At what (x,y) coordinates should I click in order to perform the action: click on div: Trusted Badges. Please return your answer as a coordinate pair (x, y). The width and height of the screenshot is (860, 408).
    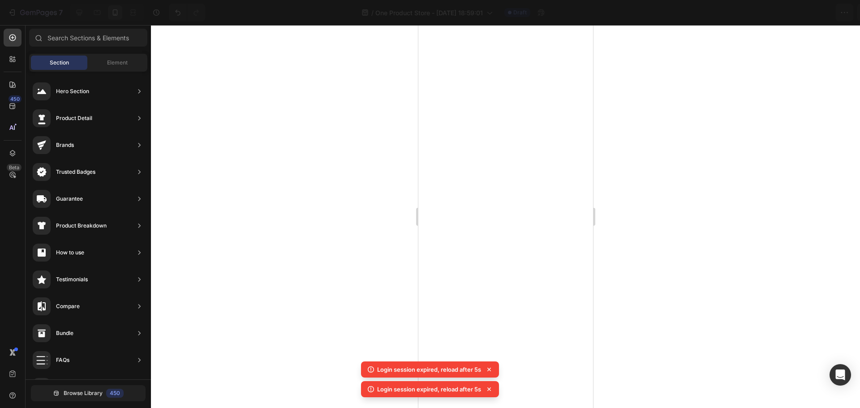
    Looking at the image, I should click on (76, 172).